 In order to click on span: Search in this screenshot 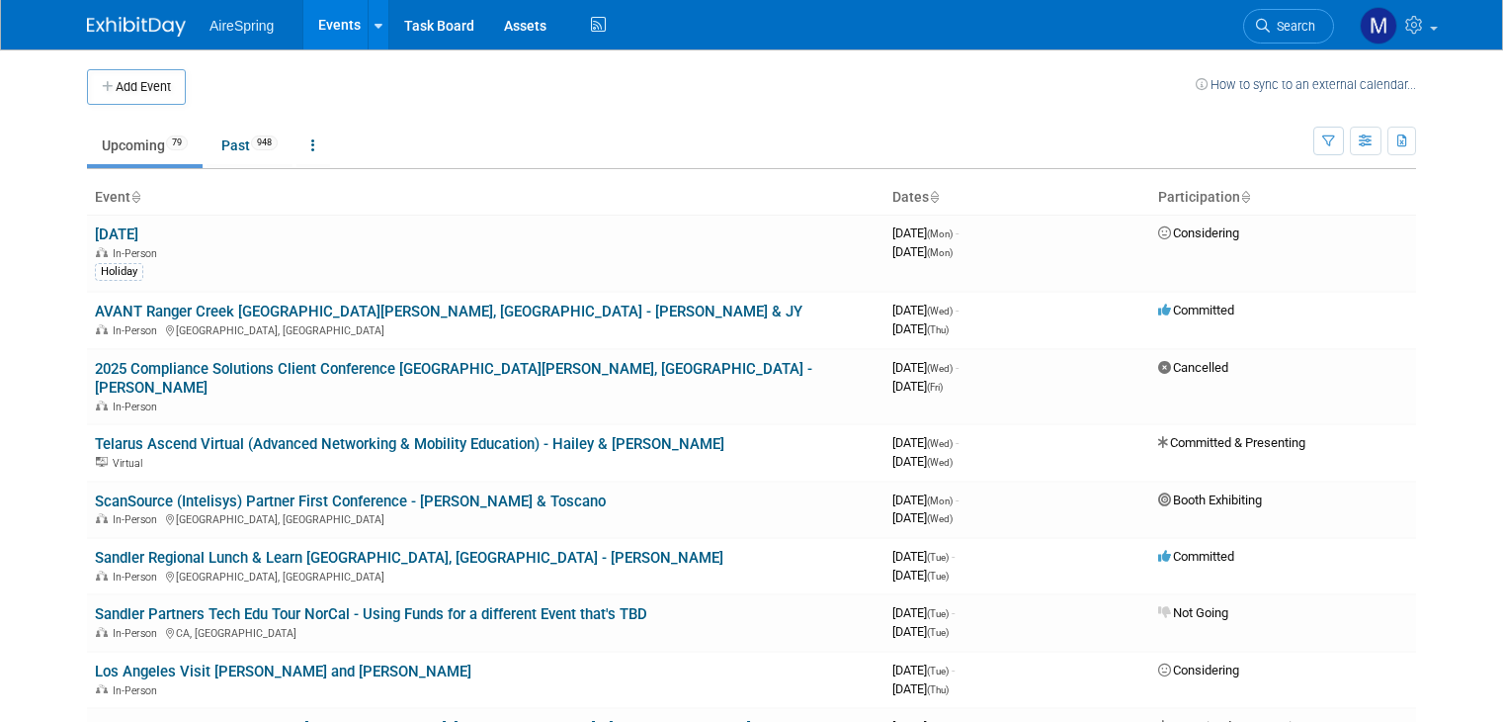, I will do `click(1293, 26)`.